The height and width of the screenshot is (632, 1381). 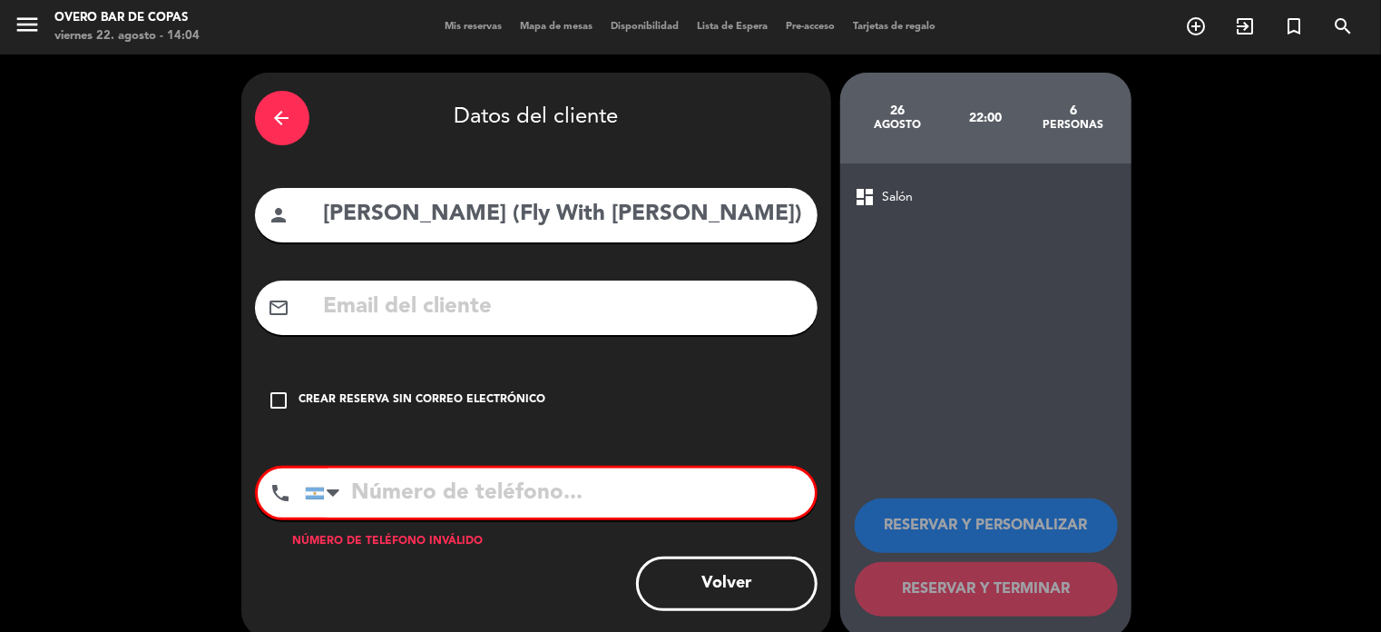 I want to click on input: Email del cliente, so click(x=563, y=307).